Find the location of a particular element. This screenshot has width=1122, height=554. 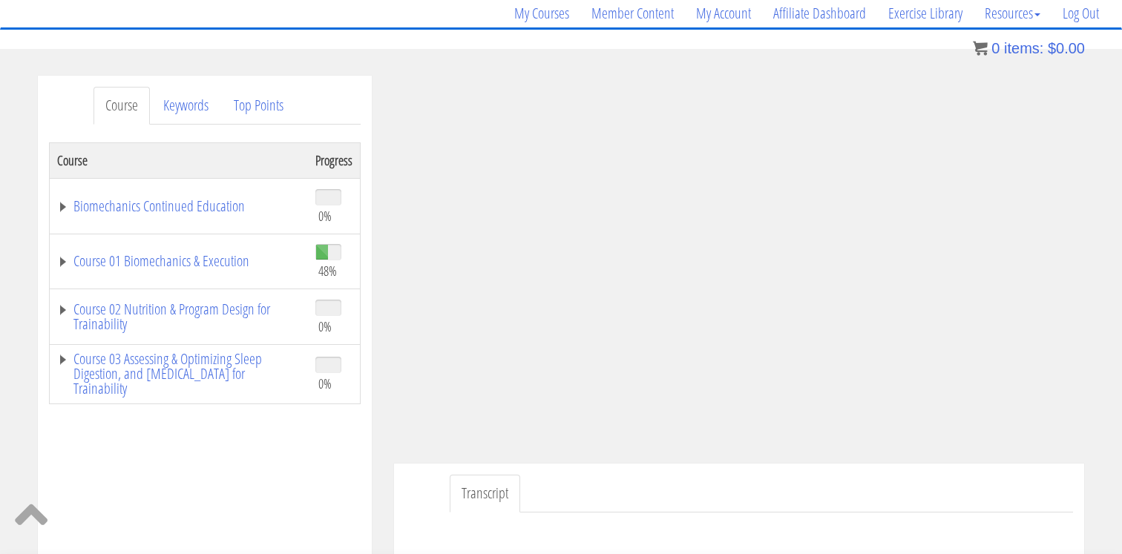

a: Biomechanics Continued Education is located at coordinates (179, 206).